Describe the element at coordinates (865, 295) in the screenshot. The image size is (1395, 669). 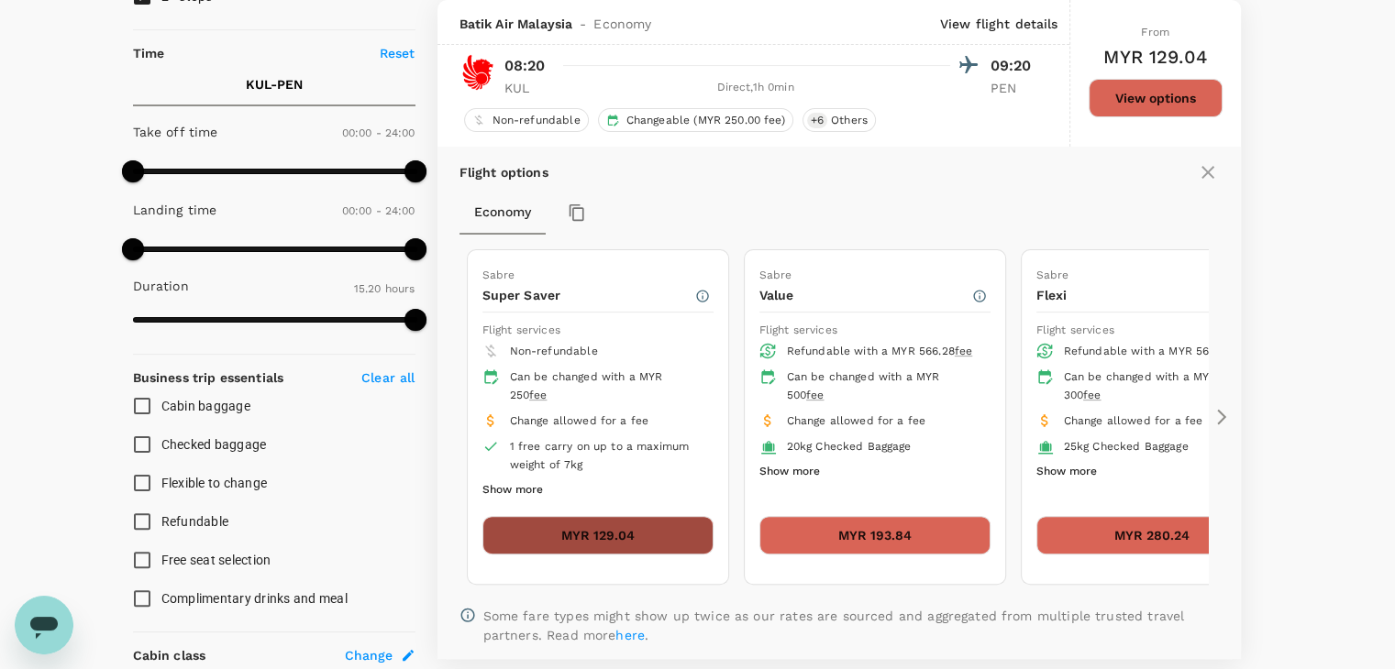
I see `p: Value` at that location.